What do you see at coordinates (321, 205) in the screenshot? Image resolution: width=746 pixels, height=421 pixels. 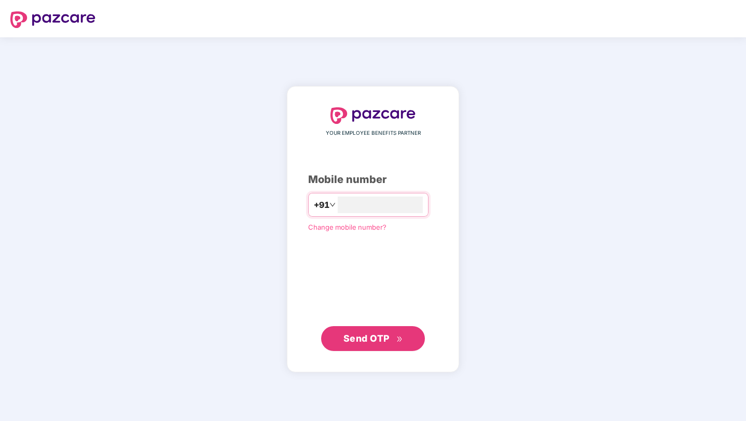 I see `span: +91` at bounding box center [321, 205].